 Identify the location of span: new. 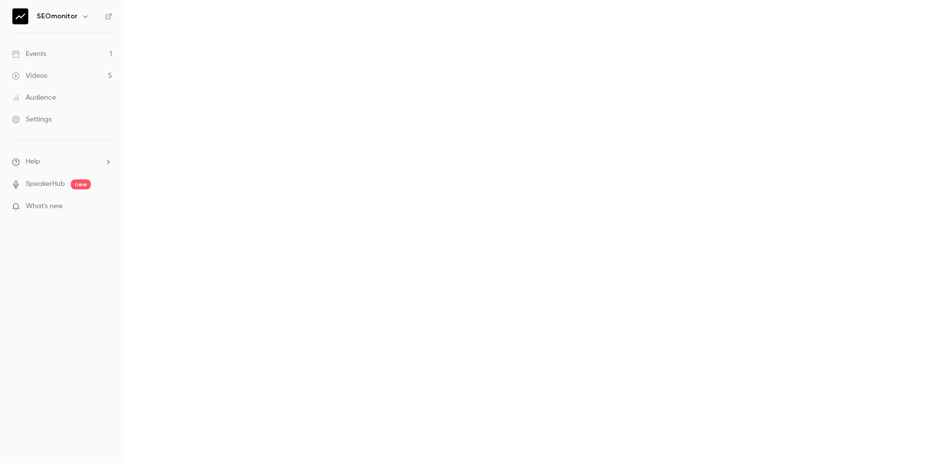
(81, 184).